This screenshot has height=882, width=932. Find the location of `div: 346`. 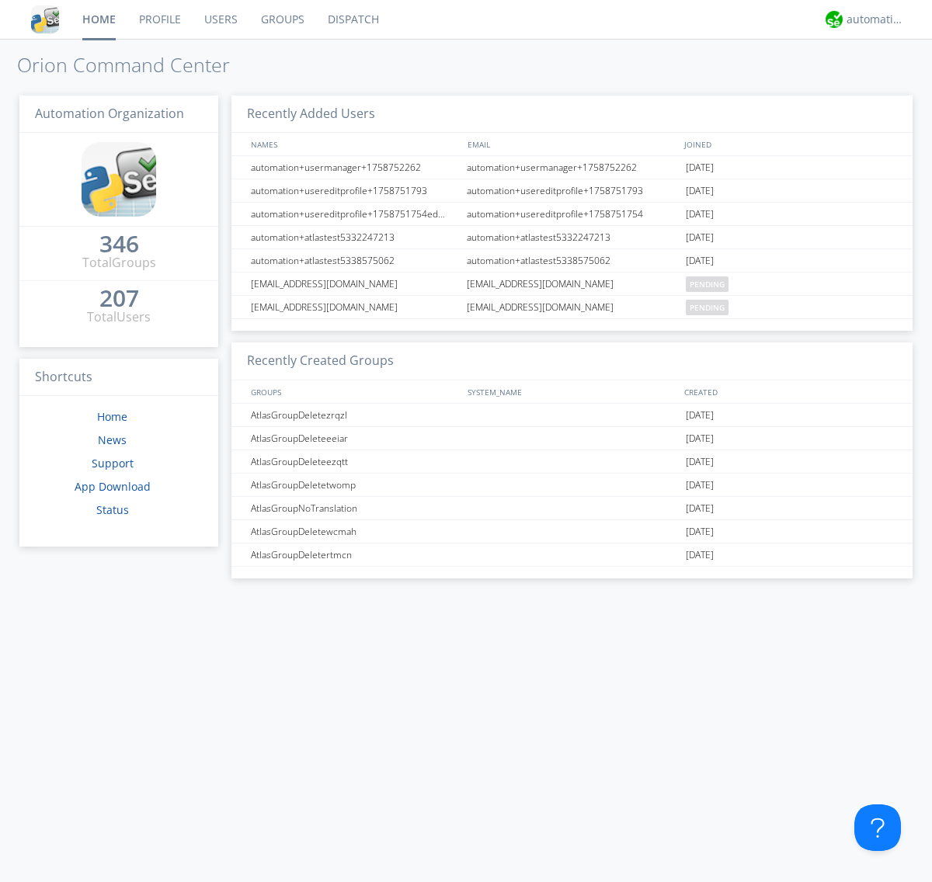

div: 346 is located at coordinates (119, 244).